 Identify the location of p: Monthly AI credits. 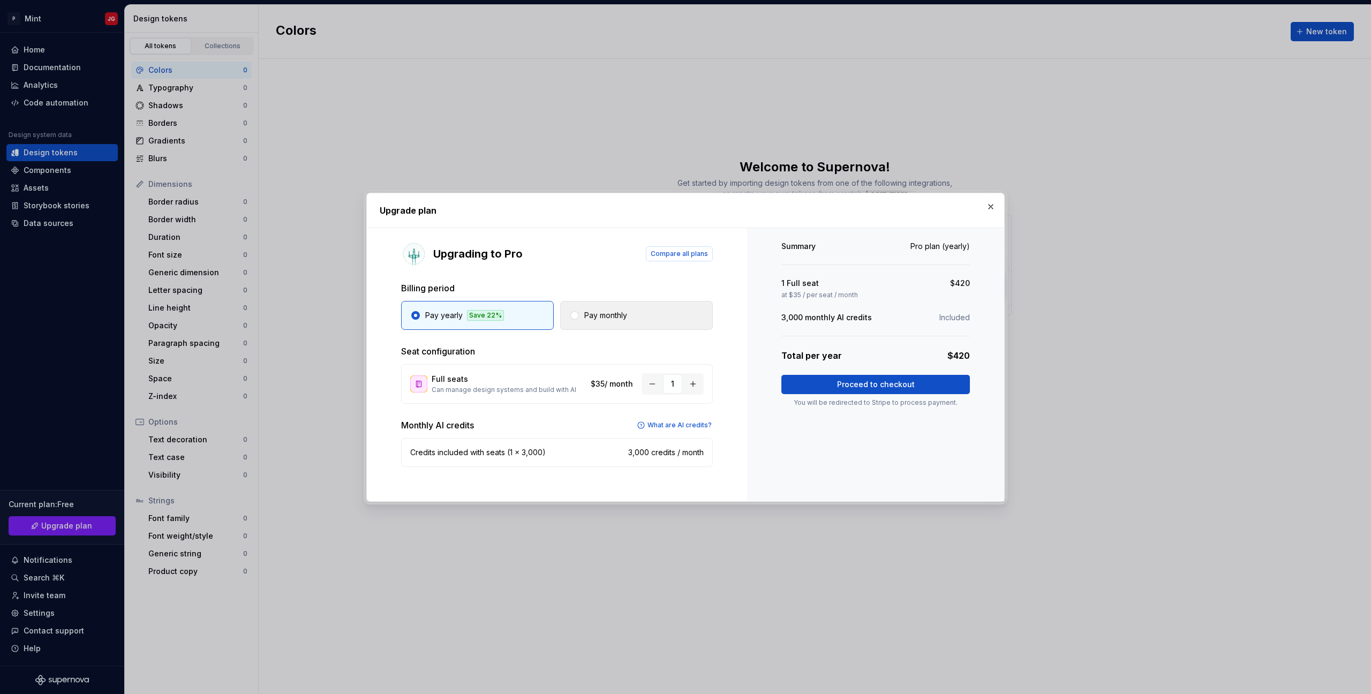
(438, 425).